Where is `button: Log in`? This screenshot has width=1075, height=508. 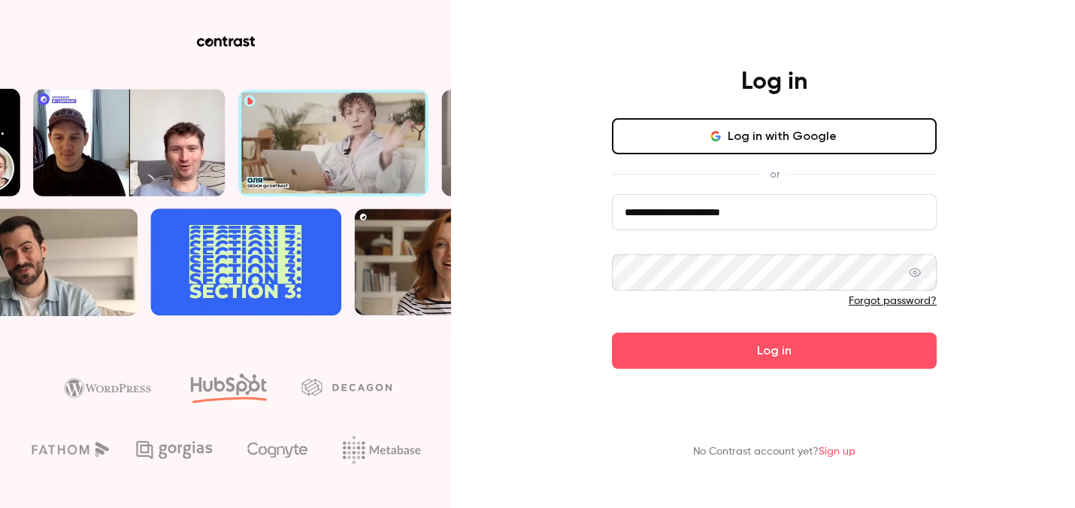
button: Log in is located at coordinates (775, 350).